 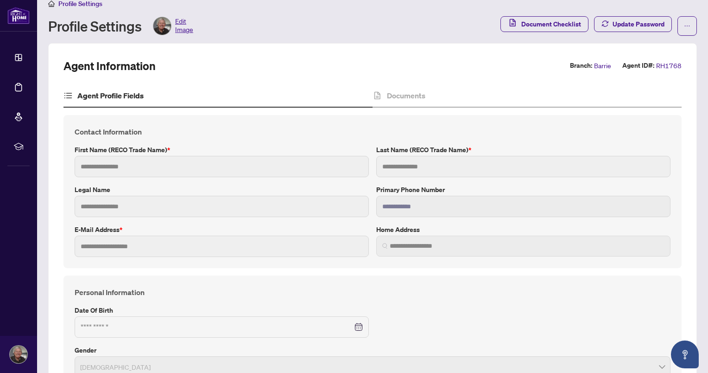 I want to click on span: ellipsis, so click(x=688, y=26).